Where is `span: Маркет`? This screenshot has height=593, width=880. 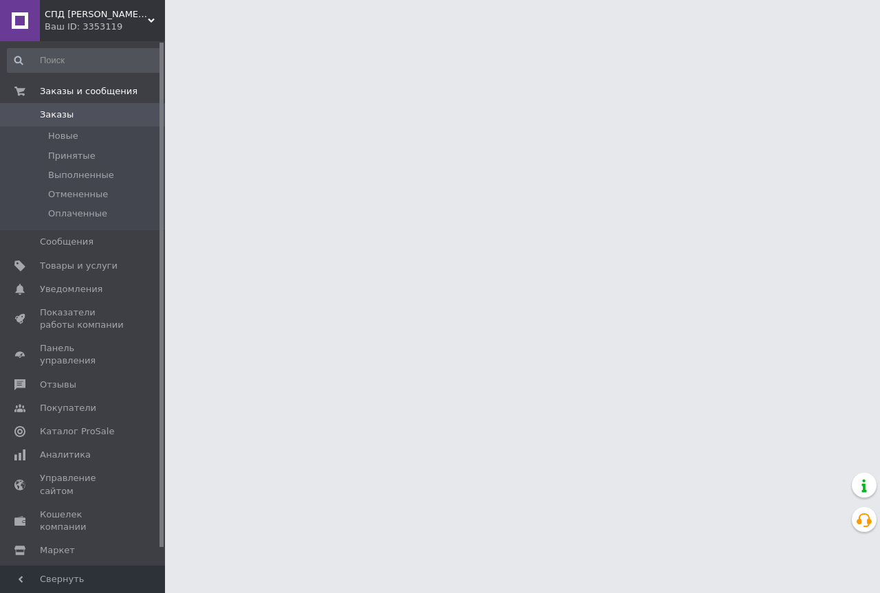 span: Маркет is located at coordinates (57, 551).